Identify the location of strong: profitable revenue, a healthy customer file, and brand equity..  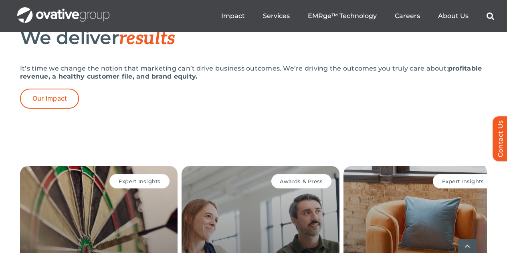
(251, 72).